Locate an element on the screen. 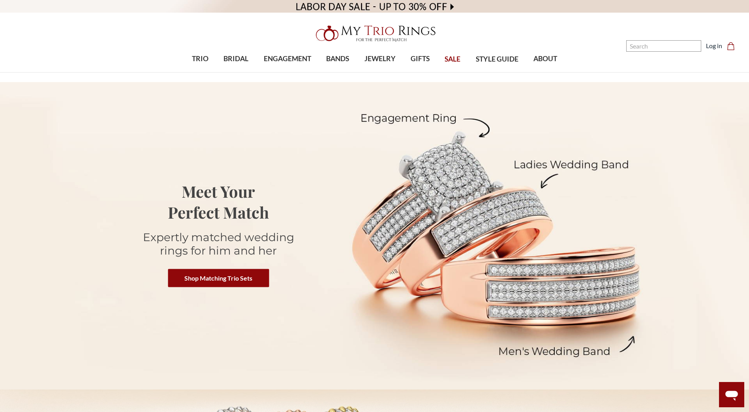 The height and width of the screenshot is (412, 749). span: ABOUT is located at coordinates (545, 59).